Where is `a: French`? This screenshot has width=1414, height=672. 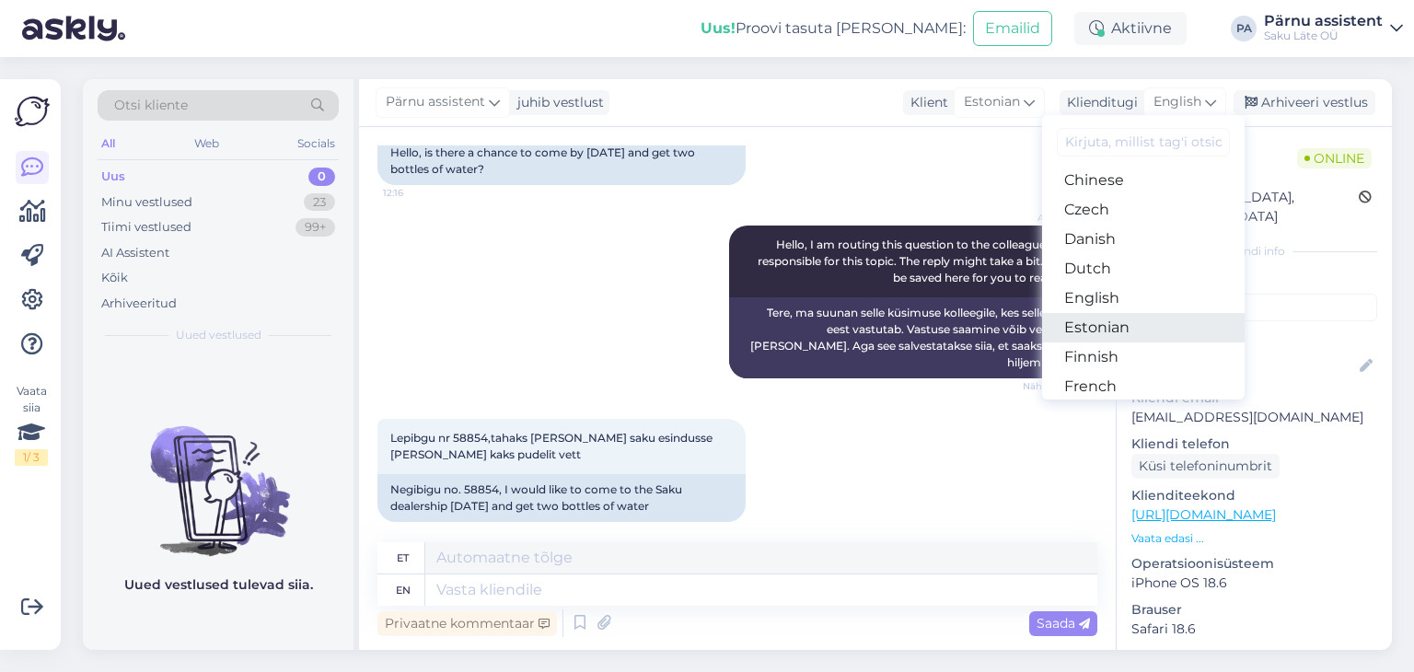
a: French is located at coordinates (1143, 387).